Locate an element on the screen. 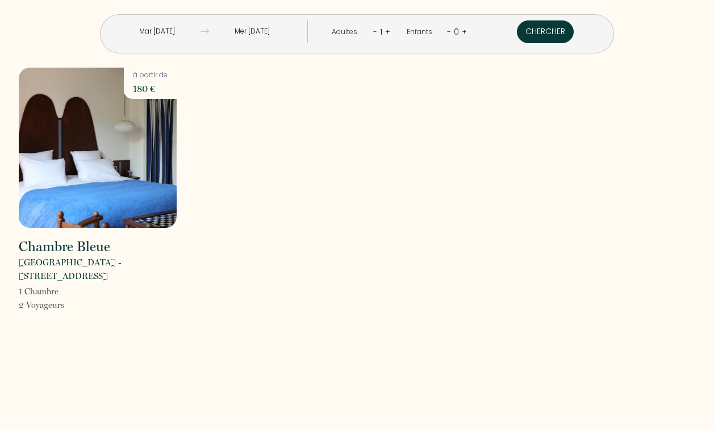 The height and width of the screenshot is (429, 714). h2: Chambre Bleue is located at coordinates (64, 247).